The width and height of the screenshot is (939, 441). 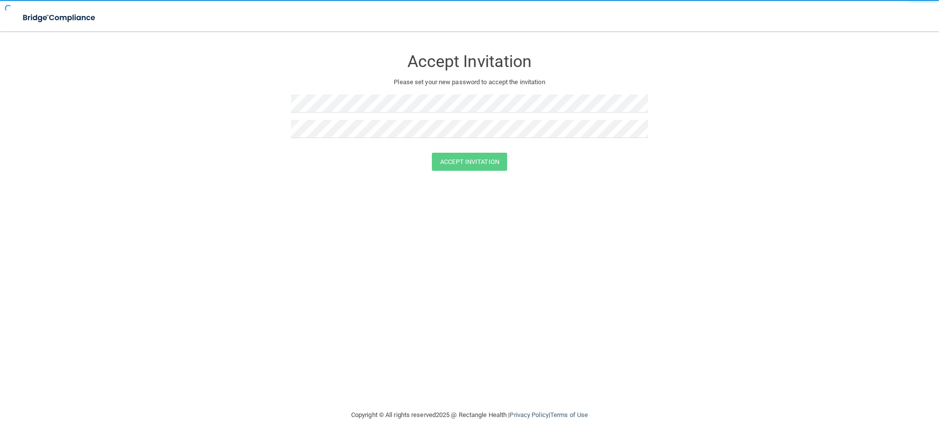 I want to click on a: Privacy Policy, so click(x=529, y=414).